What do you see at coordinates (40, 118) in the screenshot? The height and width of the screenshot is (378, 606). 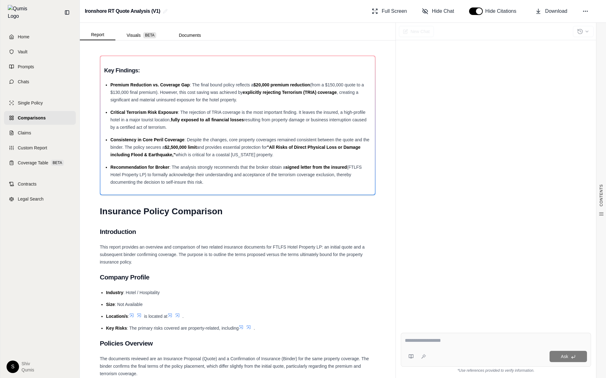 I see `a: Comparisons` at bounding box center [40, 118].